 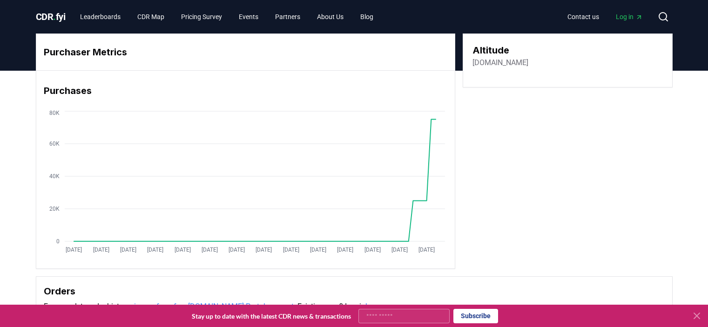 I want to click on a: Events, so click(x=248, y=17).